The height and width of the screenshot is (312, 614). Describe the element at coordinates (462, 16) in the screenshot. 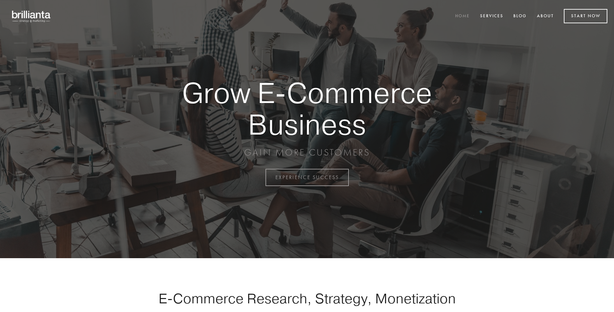

I see `a: Home` at that location.